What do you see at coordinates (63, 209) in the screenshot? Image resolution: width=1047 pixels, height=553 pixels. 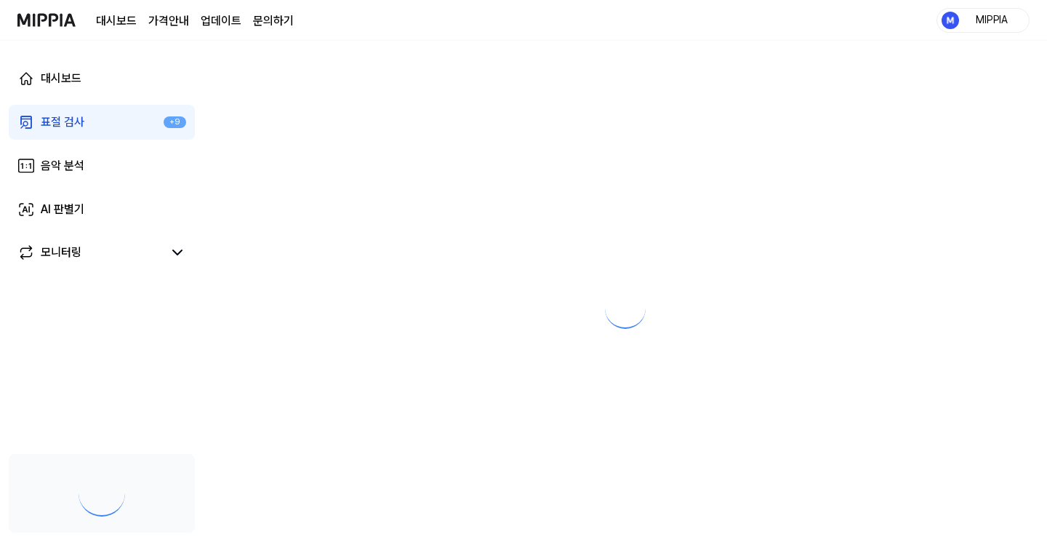 I see `div: AI 판별기` at bounding box center [63, 209].